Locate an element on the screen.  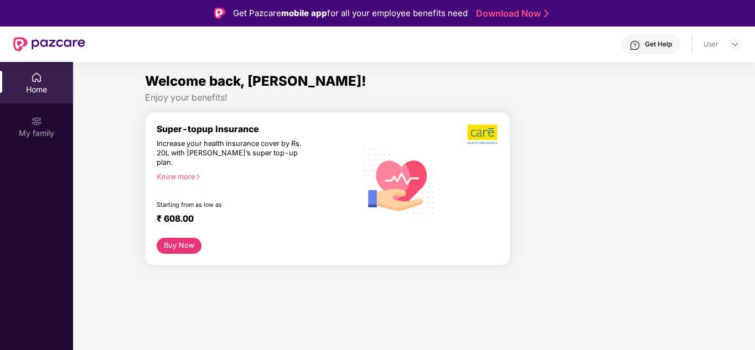
div: User is located at coordinates (711, 44).